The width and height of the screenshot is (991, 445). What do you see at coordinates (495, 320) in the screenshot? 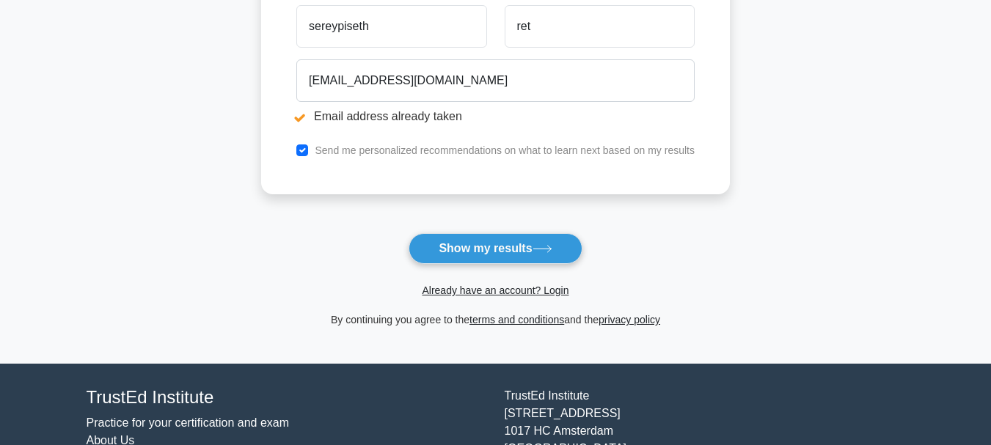
I see `div: By continuing you agree to the and the` at bounding box center [495, 320].